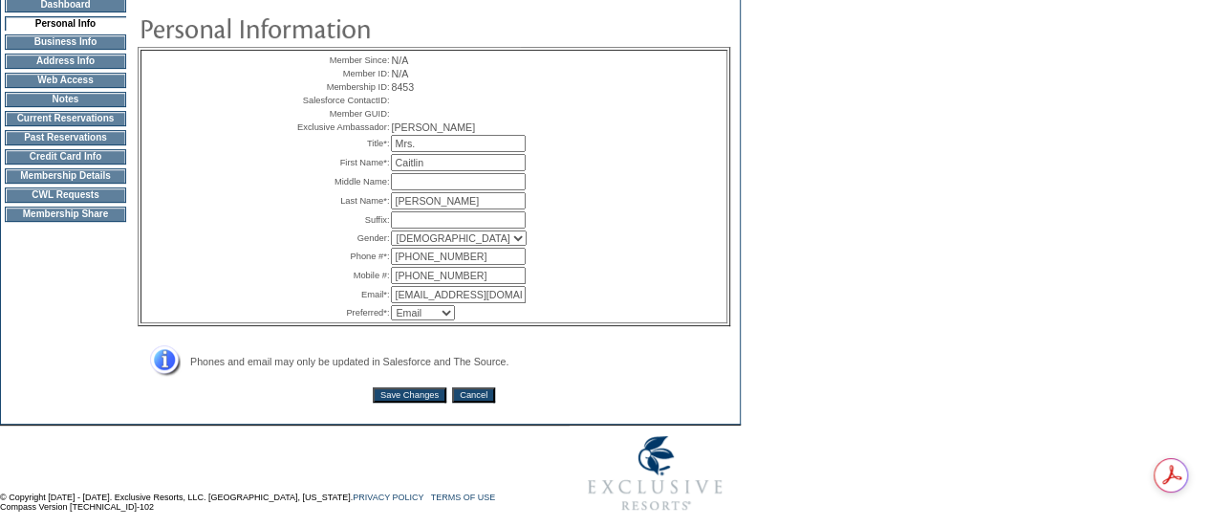 This screenshot has height=527, width=1209. Describe the element at coordinates (65, 23) in the screenshot. I see `td: Personal Info` at that location.